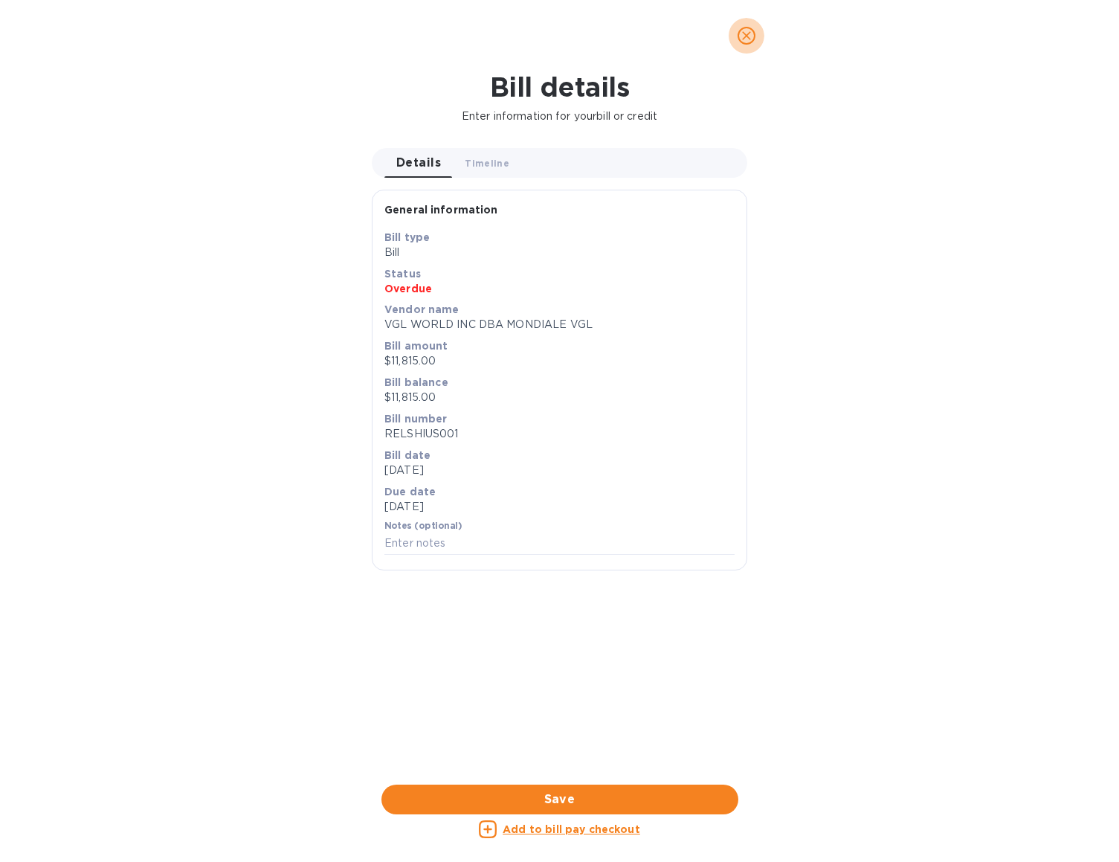 Image resolution: width=1119 pixels, height=862 pixels. What do you see at coordinates (559, 252) in the screenshot?
I see `p: Bill` at bounding box center [559, 252].